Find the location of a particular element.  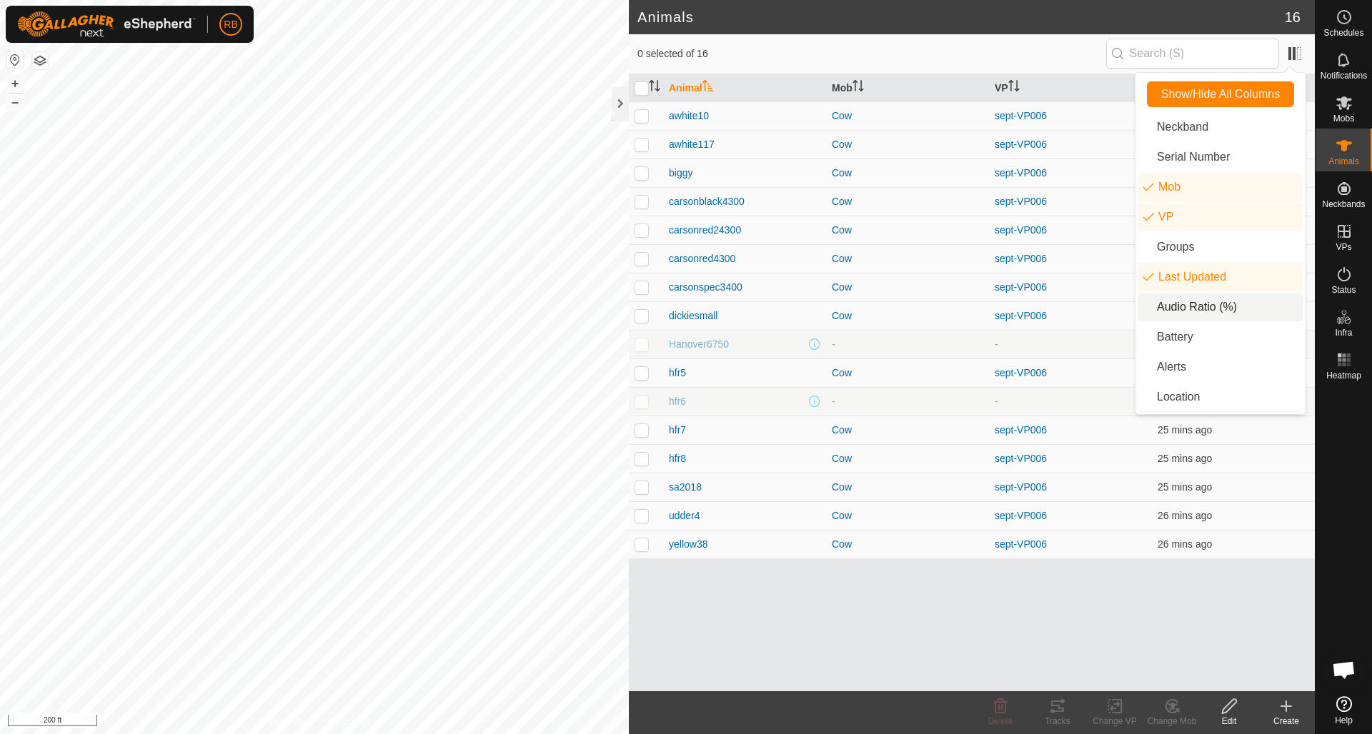

span: biggy is located at coordinates (680, 173).